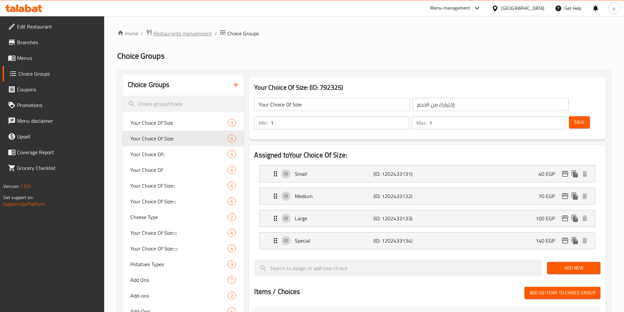 This screenshot has height=312, width=624. What do you see at coordinates (563, 293) in the screenshot?
I see `span: Add (0) items to choice group` at bounding box center [563, 293].